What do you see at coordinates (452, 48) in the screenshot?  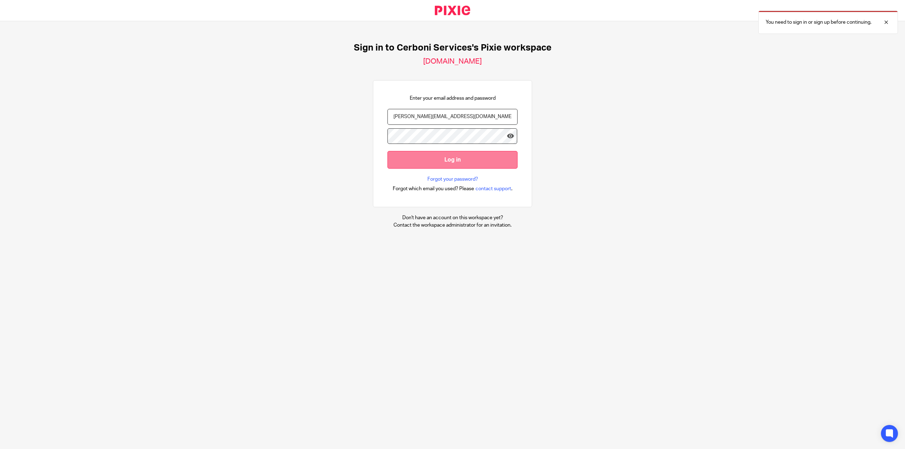 I see `h1: Sign in to Cerboni Services's Pixie workspace` at bounding box center [452, 48].